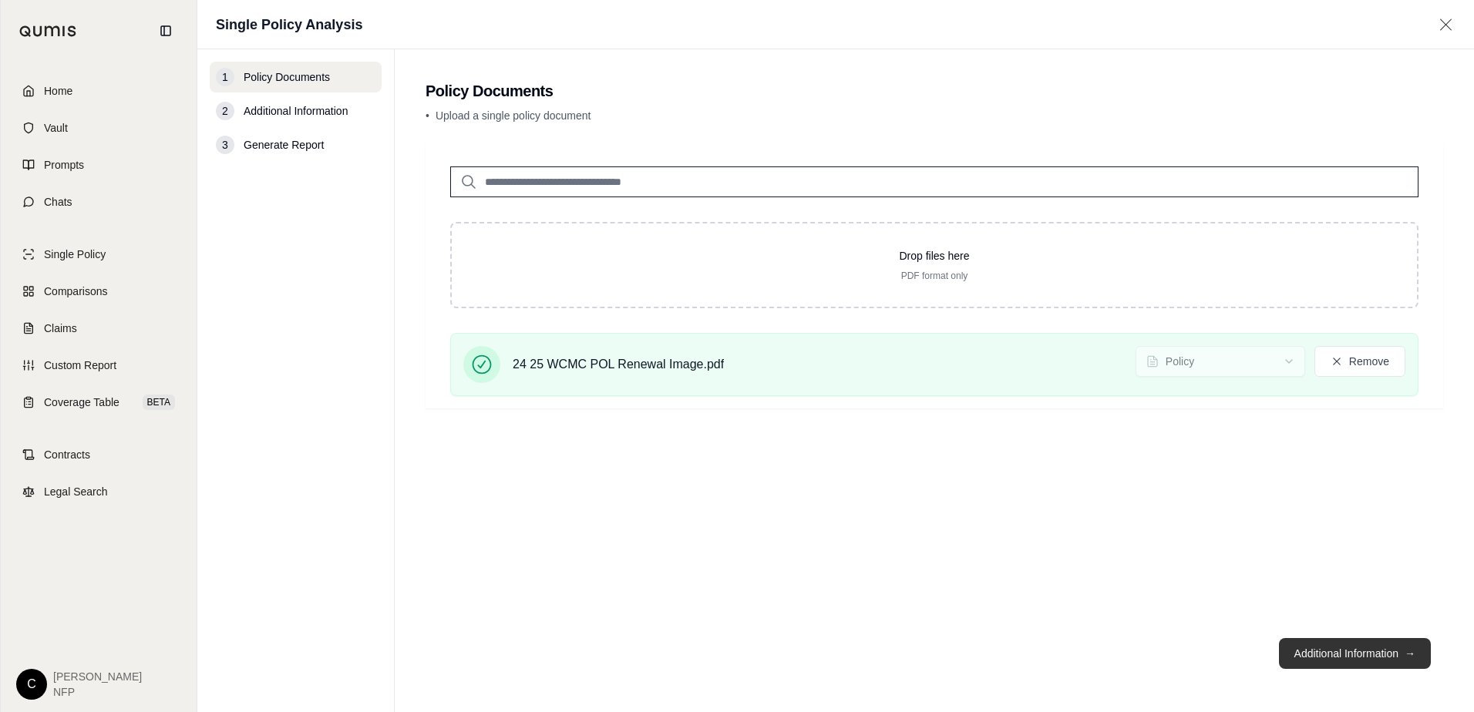 This screenshot has width=1474, height=712. Describe the element at coordinates (99, 365) in the screenshot. I see `a: Custom Report` at that location.